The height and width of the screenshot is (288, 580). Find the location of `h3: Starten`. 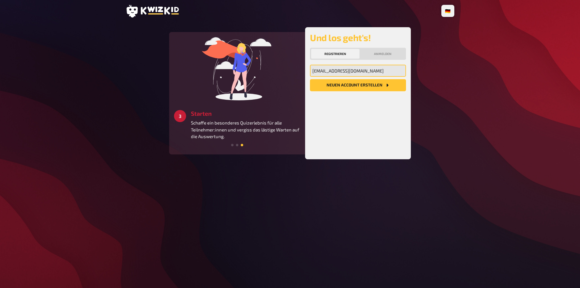

h3: Starten is located at coordinates (246, 113).